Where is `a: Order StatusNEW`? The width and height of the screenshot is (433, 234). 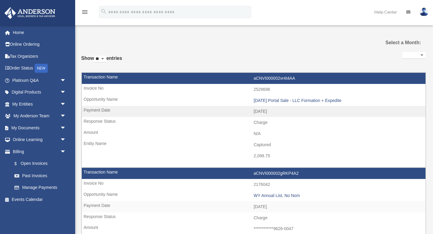
a: Order StatusNEW is located at coordinates (40, 68).